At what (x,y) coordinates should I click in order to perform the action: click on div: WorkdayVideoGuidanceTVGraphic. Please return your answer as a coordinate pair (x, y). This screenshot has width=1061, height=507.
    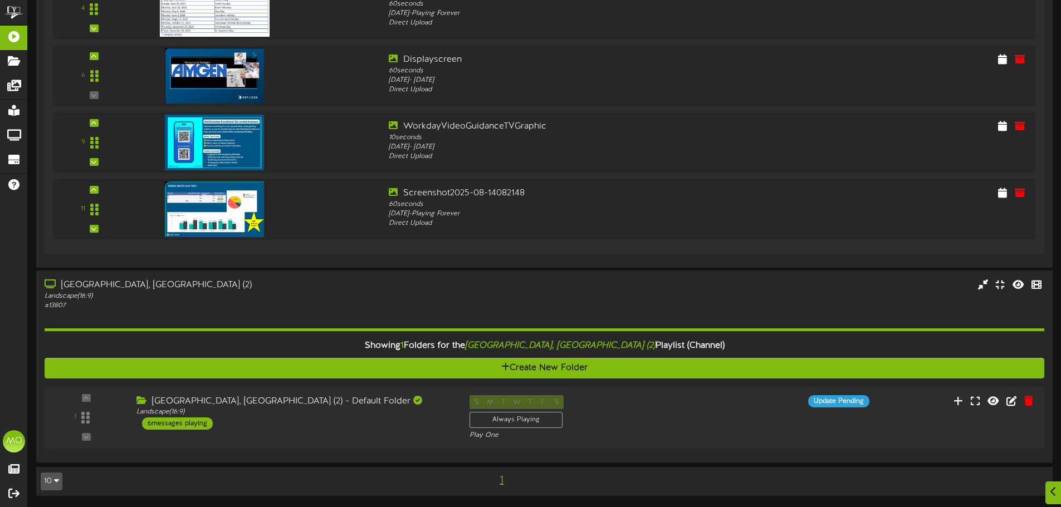
    Looking at the image, I should click on (585, 126).